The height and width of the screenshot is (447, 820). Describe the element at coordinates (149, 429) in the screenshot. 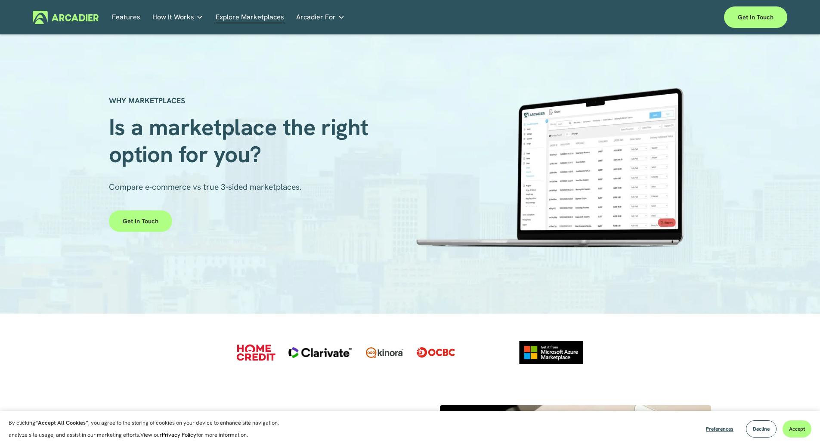

I see `p: By clicking , you agree to the storing of cookies on your device to enhance site navigation, anal...` at that location.